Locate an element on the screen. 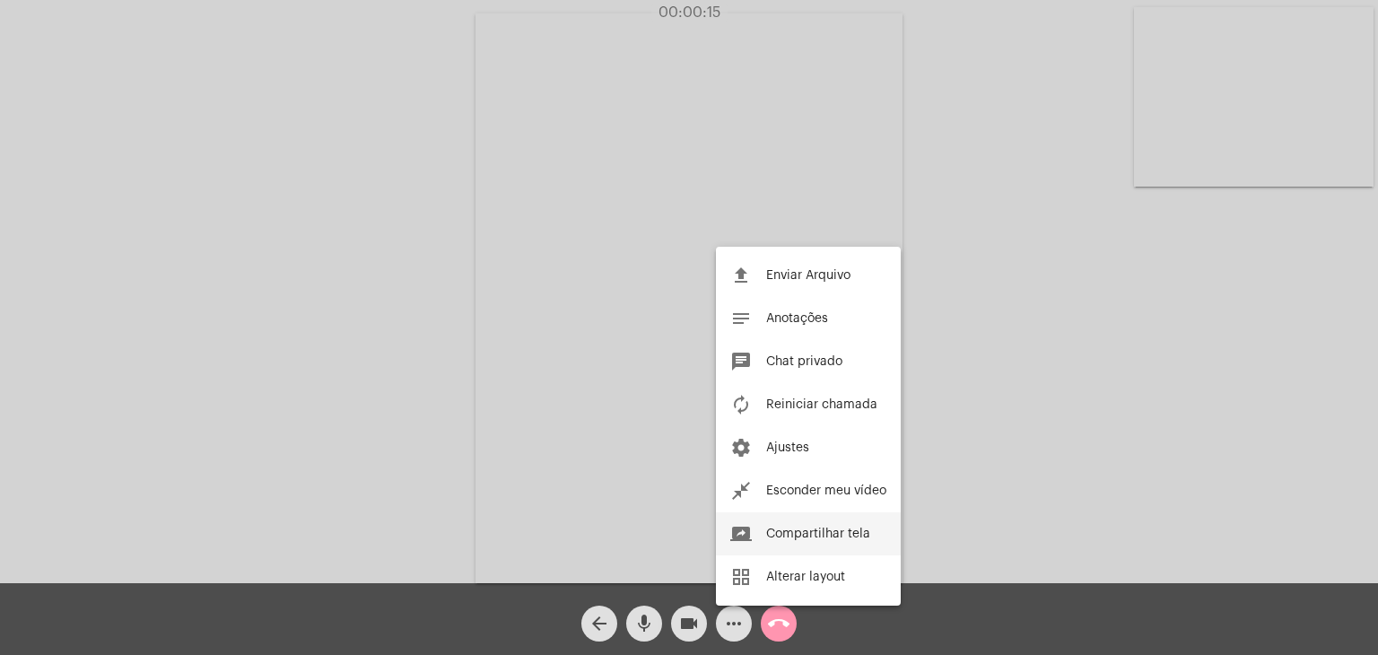 The image size is (1378, 655). mat-icon: autorenew is located at coordinates (741, 405).